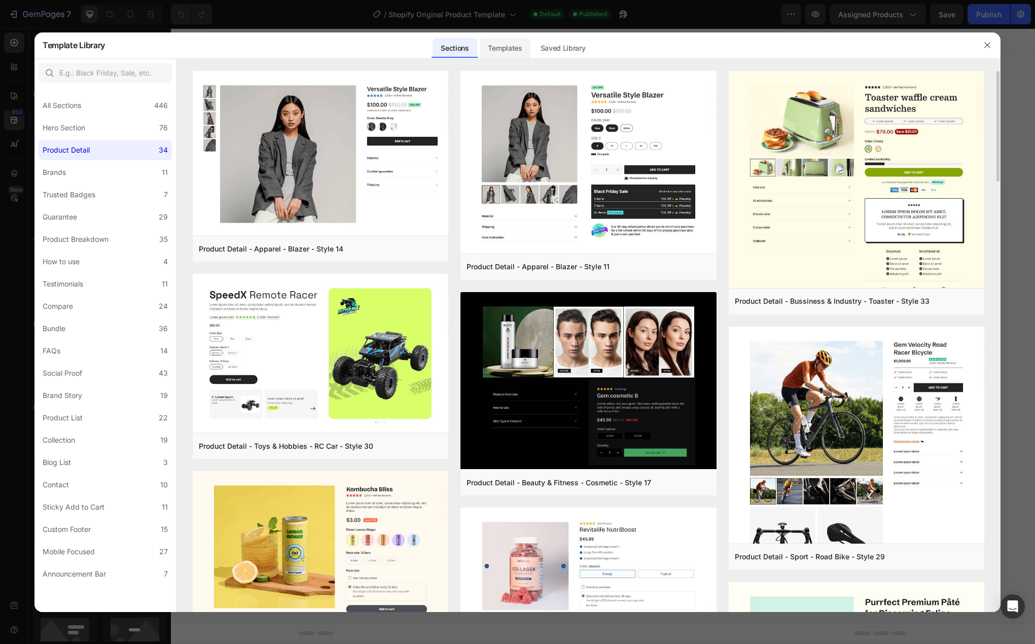 This screenshot has height=644, width=1035. I want to click on div: 4, so click(165, 262).